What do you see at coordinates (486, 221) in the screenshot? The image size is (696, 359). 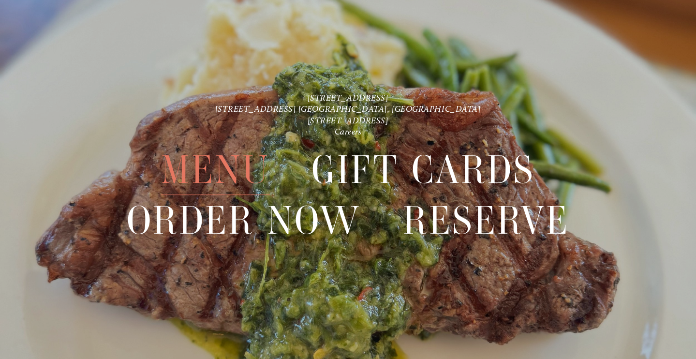 I see `span: Reserve` at bounding box center [486, 221].